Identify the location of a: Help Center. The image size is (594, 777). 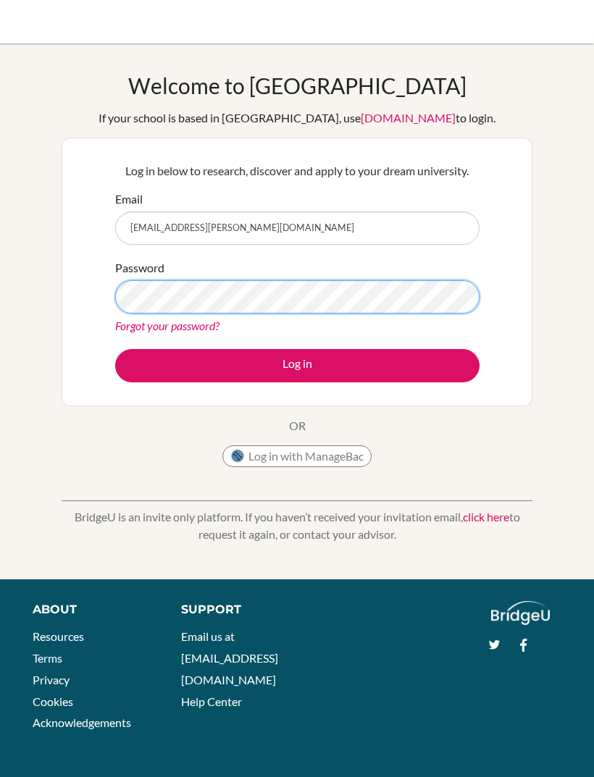
(211, 701).